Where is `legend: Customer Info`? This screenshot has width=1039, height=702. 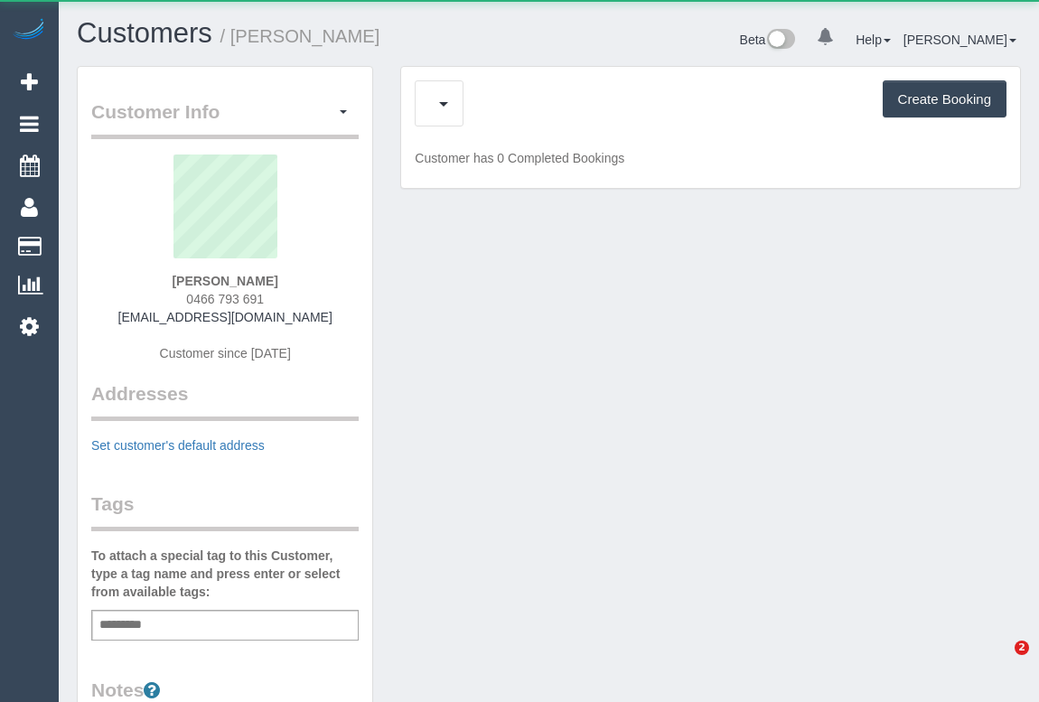 legend: Customer Info is located at coordinates (225, 118).